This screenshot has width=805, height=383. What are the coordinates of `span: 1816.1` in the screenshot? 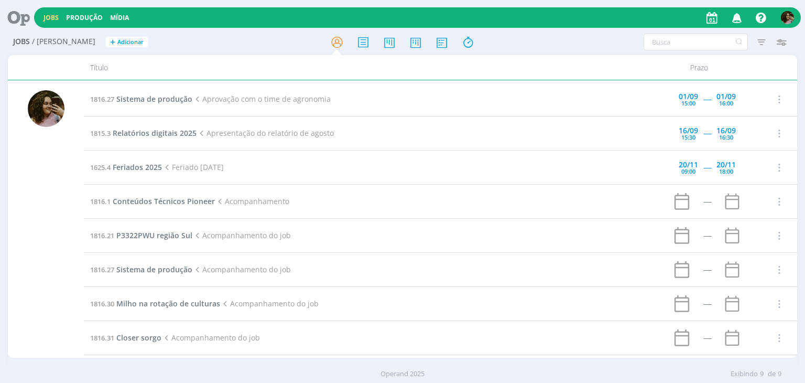 It's located at (100, 201).